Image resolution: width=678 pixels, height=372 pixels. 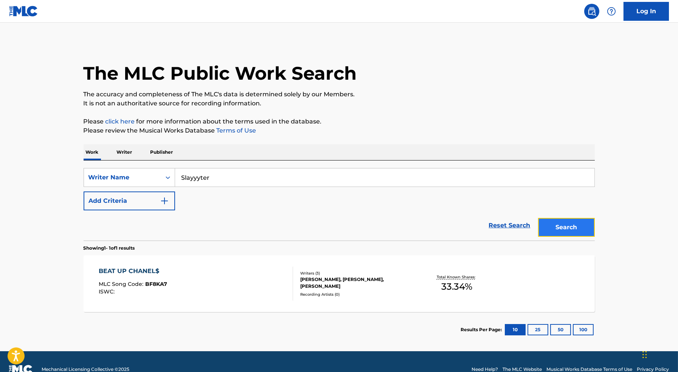 I want to click on p: Please for more information about the terms used in the database., so click(x=339, y=122).